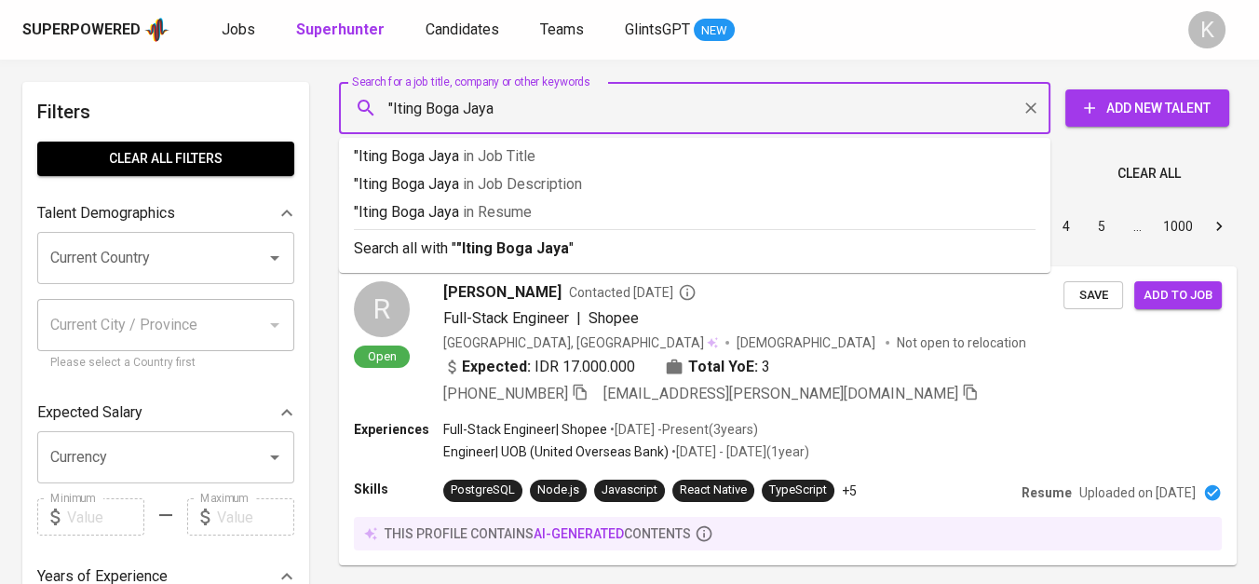  Describe the element at coordinates (1102, 226) in the screenshot. I see `button: Go to page 5` at that location.